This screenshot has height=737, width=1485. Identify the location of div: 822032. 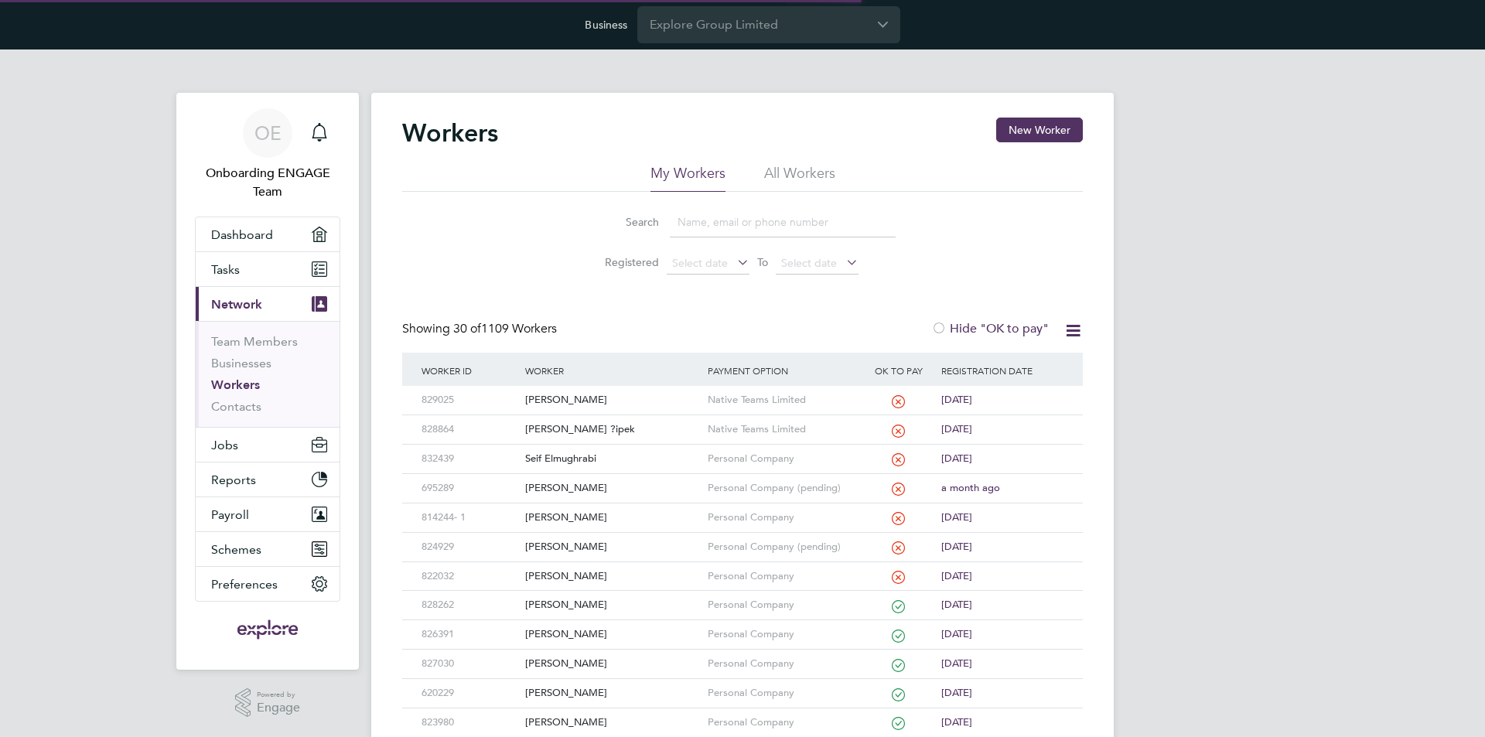
(470, 576).